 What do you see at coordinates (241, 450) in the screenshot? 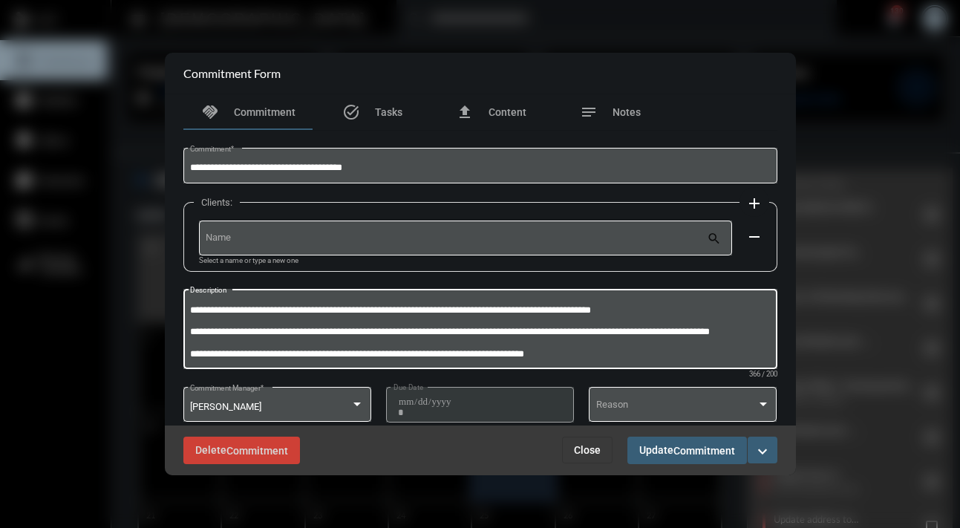
I see `button: DeleteCommitment` at bounding box center [241, 450].